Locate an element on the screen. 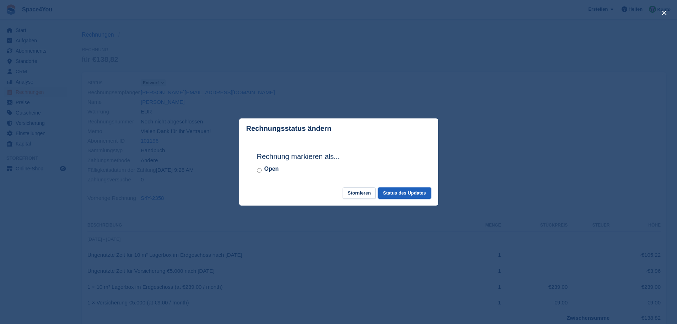 This screenshot has height=324, width=677. label: Open is located at coordinates (272, 169).